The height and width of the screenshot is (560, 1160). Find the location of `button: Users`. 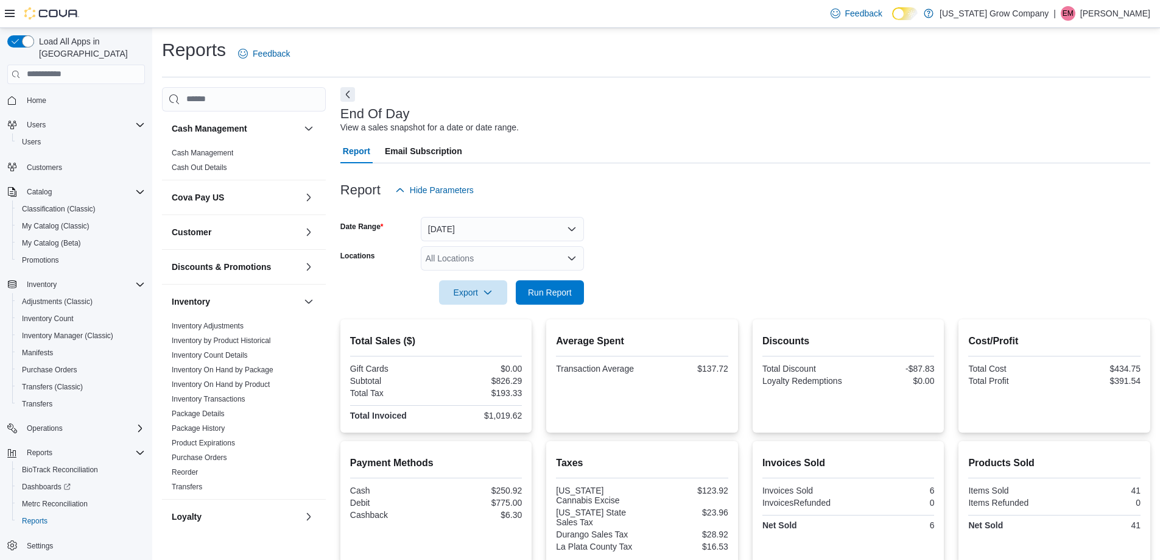

button: Users is located at coordinates (36, 125).